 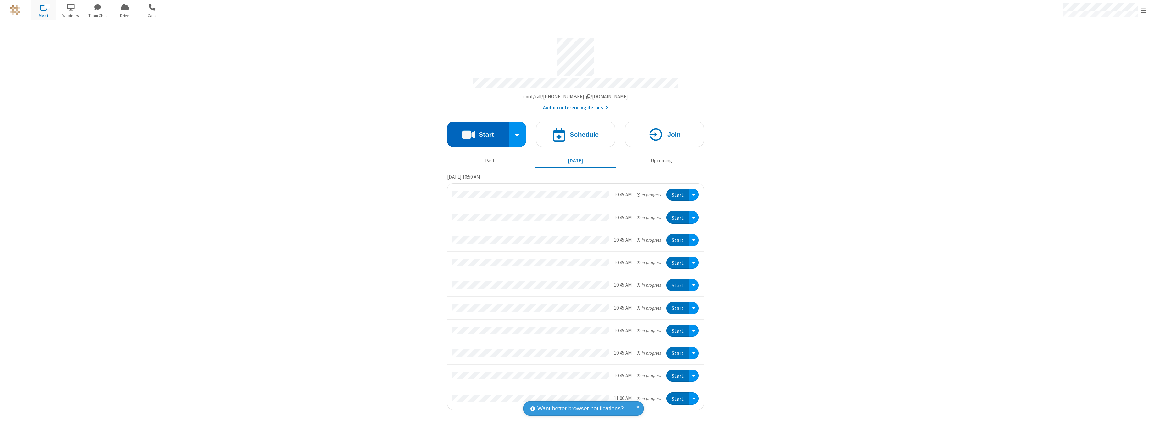 I want to click on button: Join, so click(x=664, y=134).